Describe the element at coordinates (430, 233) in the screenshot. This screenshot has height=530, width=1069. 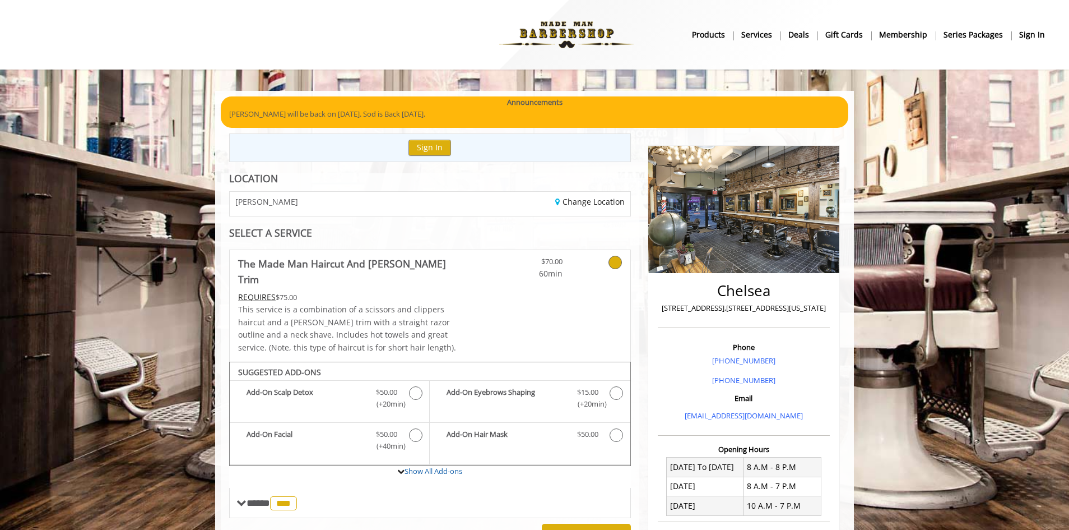
I see `div: SELECT A SERVICE` at that location.